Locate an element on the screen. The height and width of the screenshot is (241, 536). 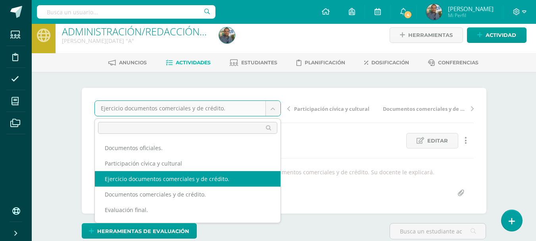
div: Ejercicio documentos comerciales y de crédito. is located at coordinates (187, 178).